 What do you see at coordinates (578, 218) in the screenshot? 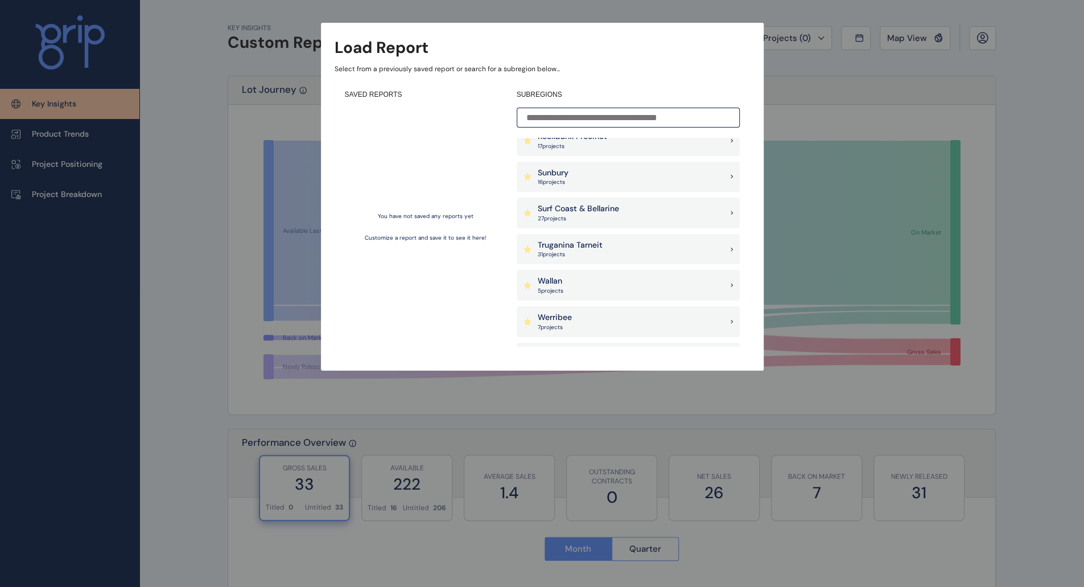
I see `p: 27 project s` at bounding box center [578, 218].